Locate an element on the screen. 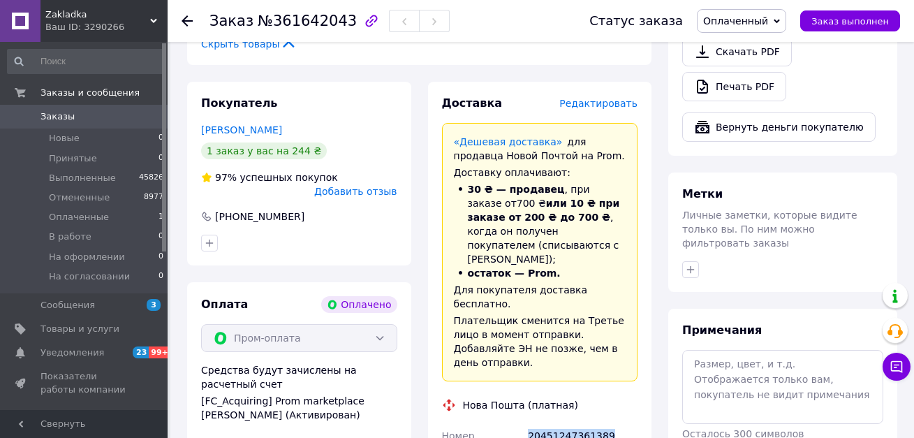 This screenshot has height=438, width=914. div: Доставку оплачивают: is located at coordinates (540, 172).